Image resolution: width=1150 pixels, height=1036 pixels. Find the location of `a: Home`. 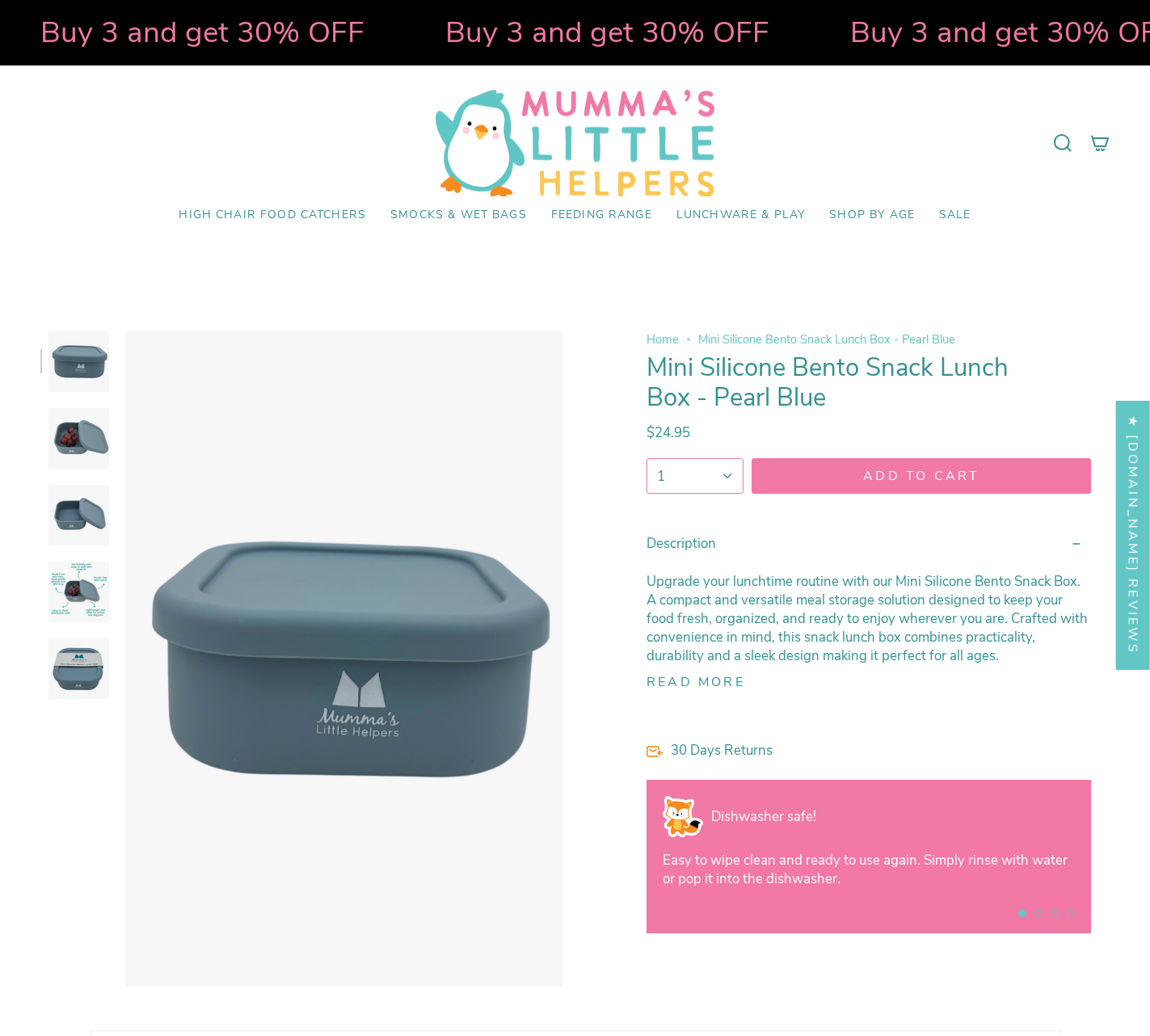

a: Home is located at coordinates (663, 340).